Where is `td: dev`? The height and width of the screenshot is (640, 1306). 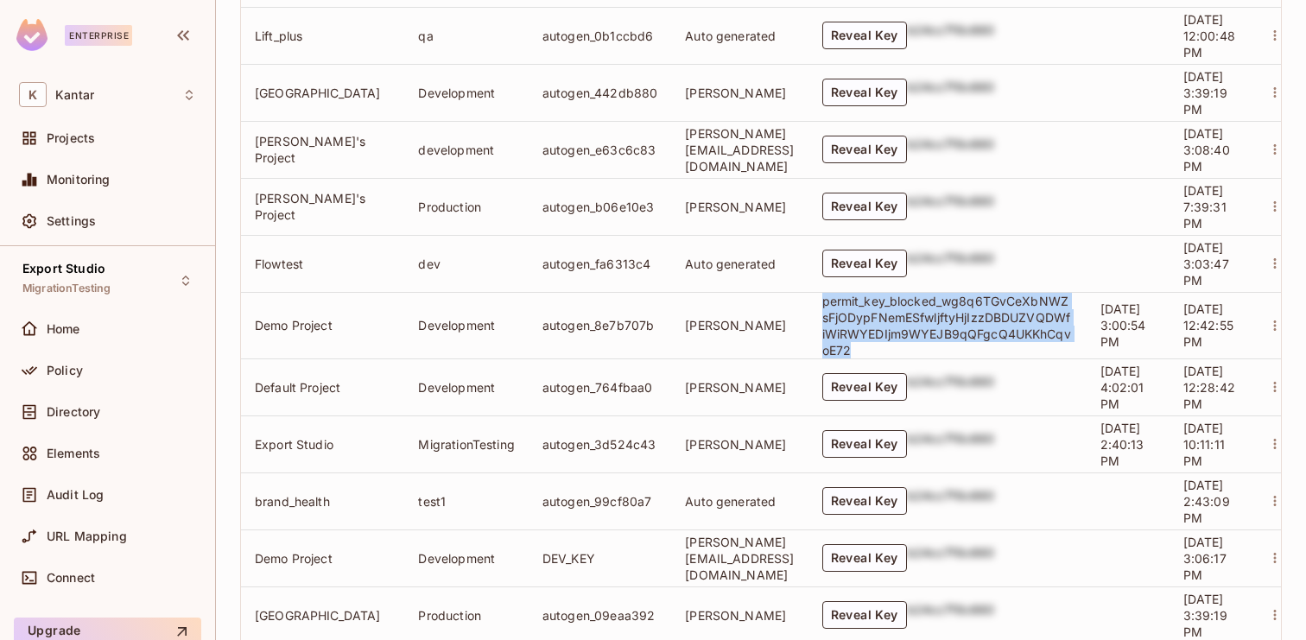
td: dev is located at coordinates (466, 263).